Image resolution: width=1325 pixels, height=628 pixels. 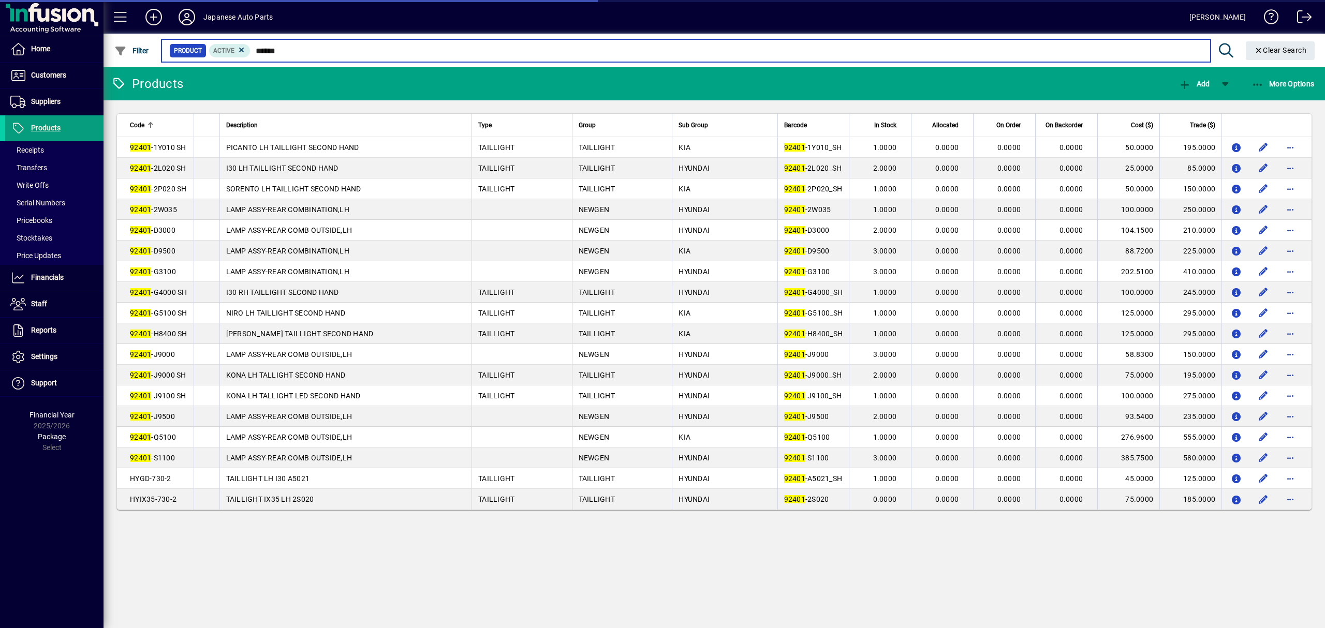 What do you see at coordinates (54, 256) in the screenshot?
I see `a: Price Updates` at bounding box center [54, 256].